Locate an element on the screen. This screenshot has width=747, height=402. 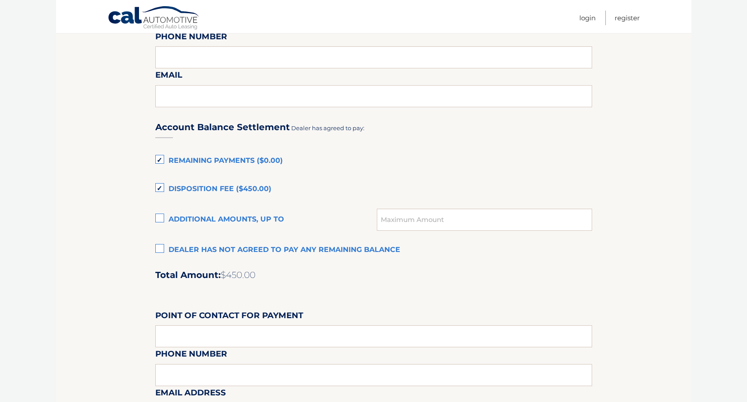
label: Email is located at coordinates (169, 76).